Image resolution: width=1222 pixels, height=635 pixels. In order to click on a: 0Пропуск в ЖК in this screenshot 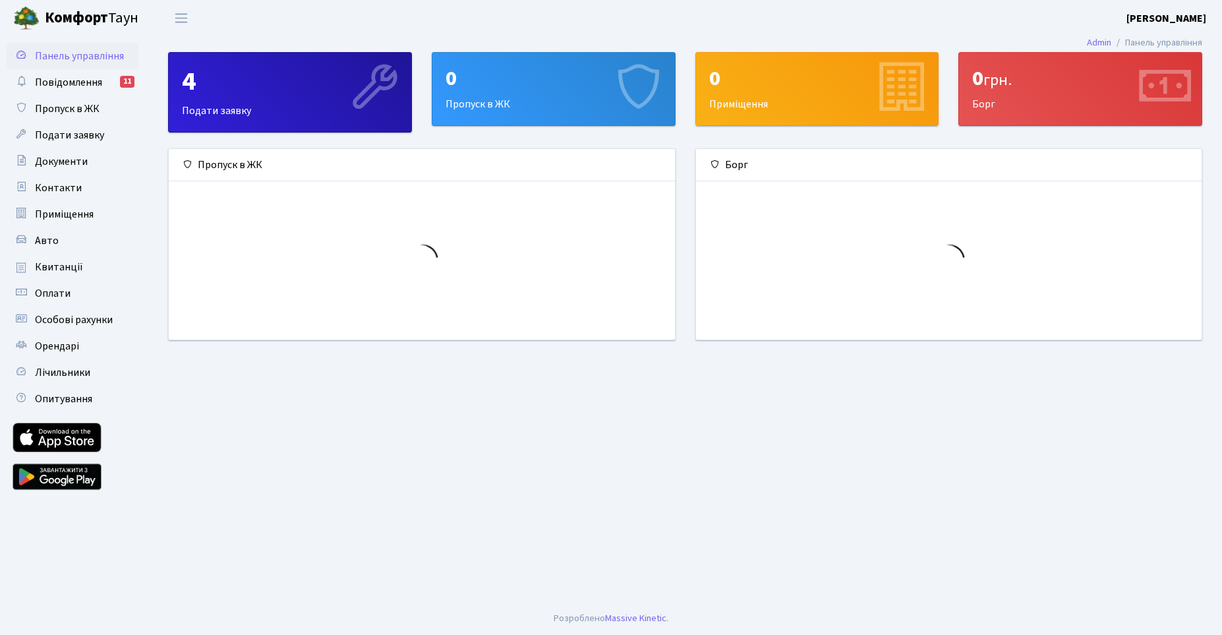, I will do `click(554, 89)`.